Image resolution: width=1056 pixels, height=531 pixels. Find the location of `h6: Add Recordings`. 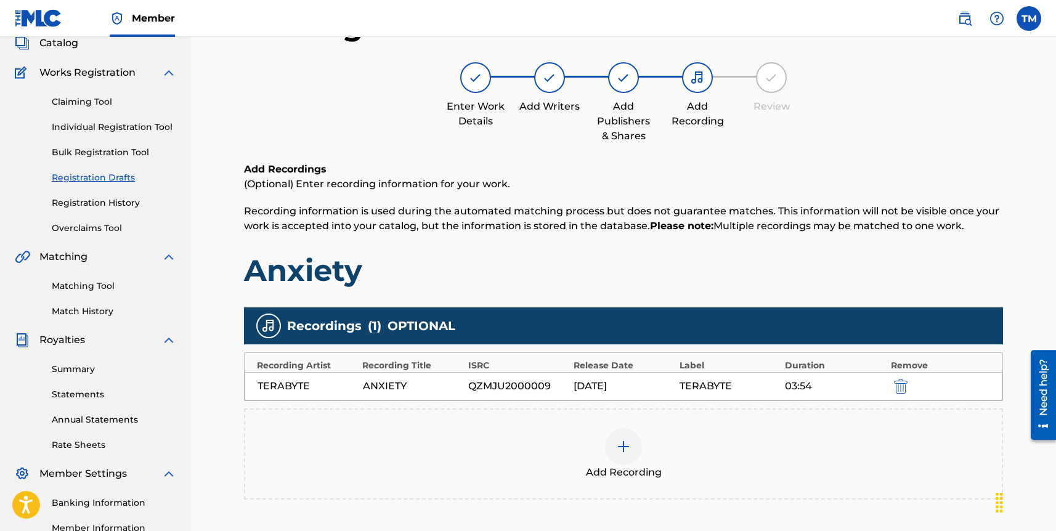

h6: Add Recordings is located at coordinates (624, 169).